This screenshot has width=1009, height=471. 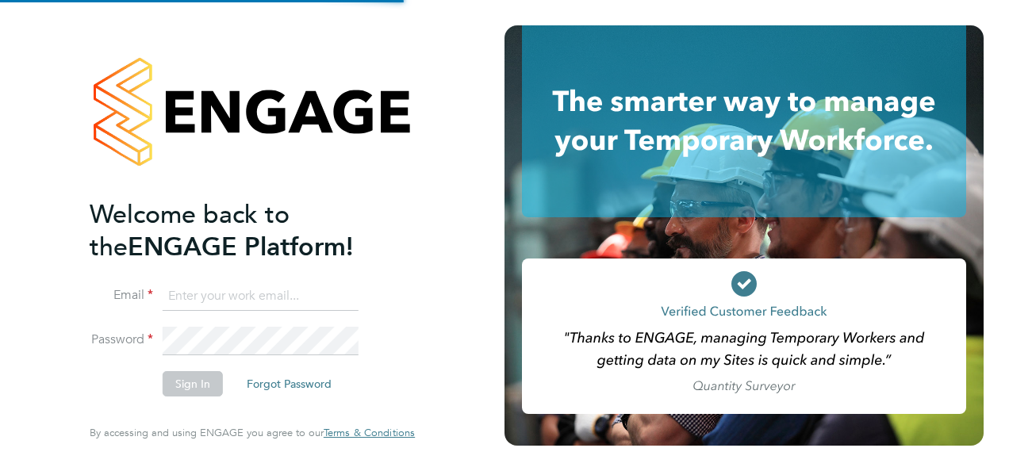 What do you see at coordinates (193, 384) in the screenshot?
I see `button: Sign In` at bounding box center [193, 384].